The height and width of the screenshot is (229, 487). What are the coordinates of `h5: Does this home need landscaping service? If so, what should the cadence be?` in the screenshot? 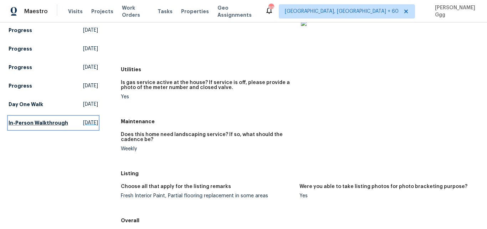 It's located at (208, 137).